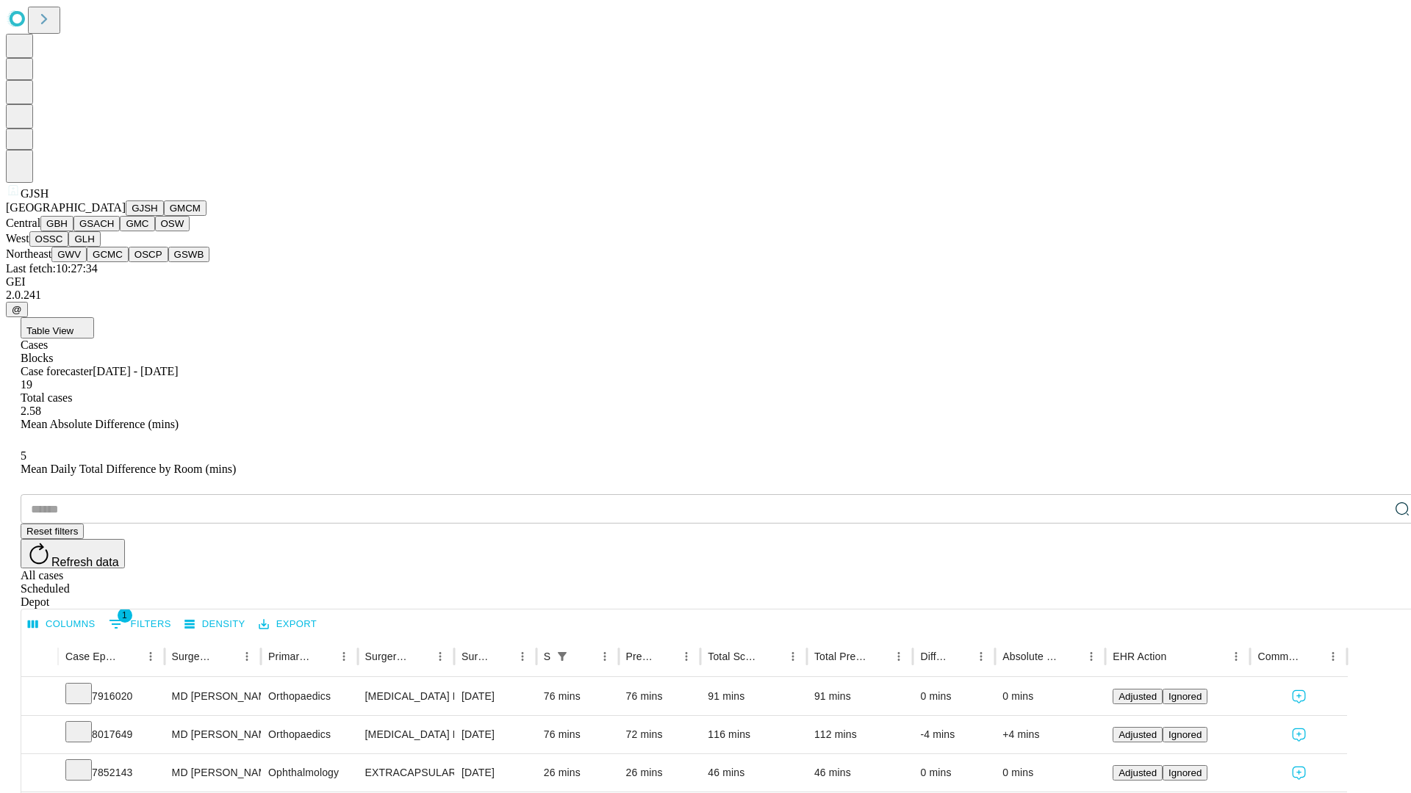  What do you see at coordinates (18, 238) in the screenshot?
I see `span: West` at bounding box center [18, 238].